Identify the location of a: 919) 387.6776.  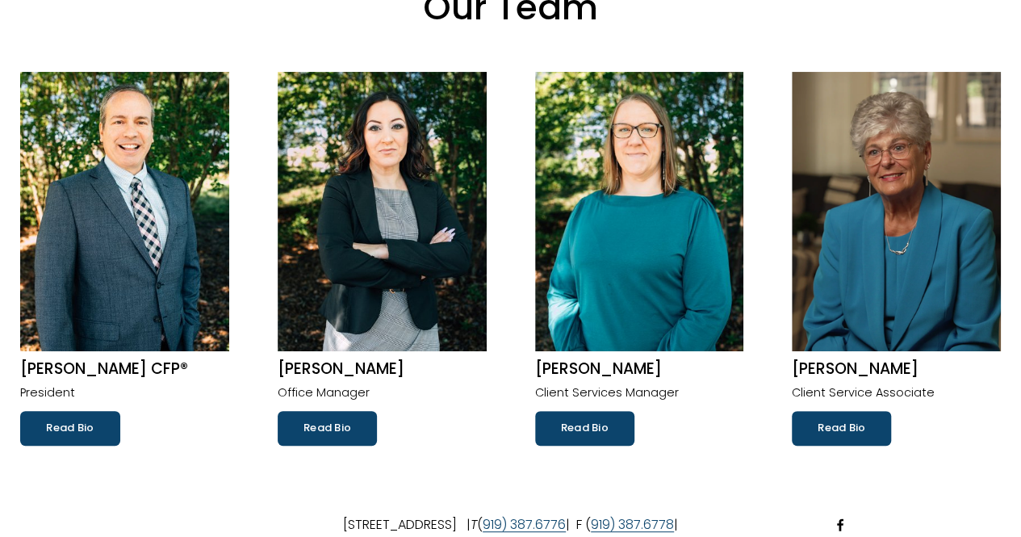
(524, 525).